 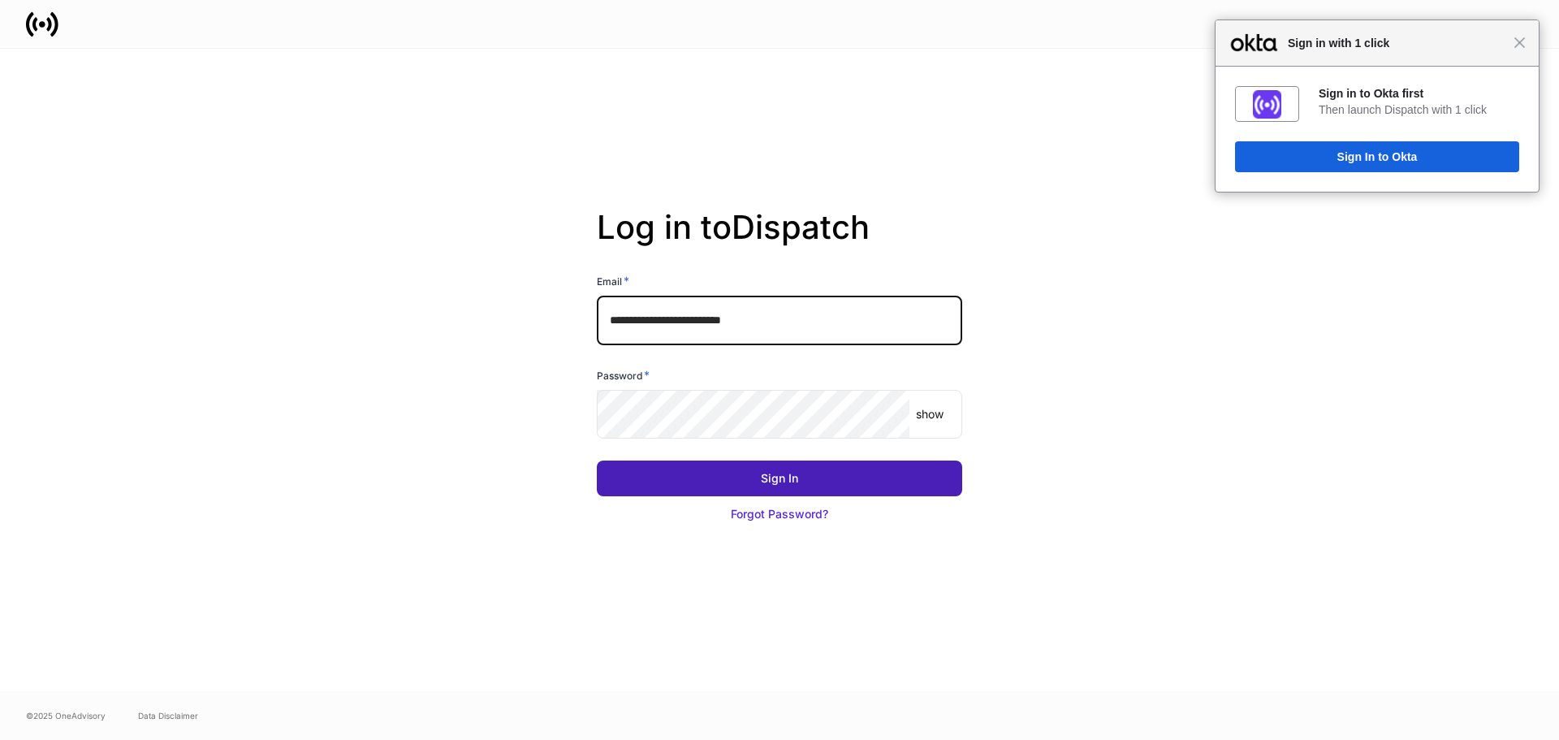 What do you see at coordinates (168, 715) in the screenshot?
I see `a: Data Disclaimer` at bounding box center [168, 715].